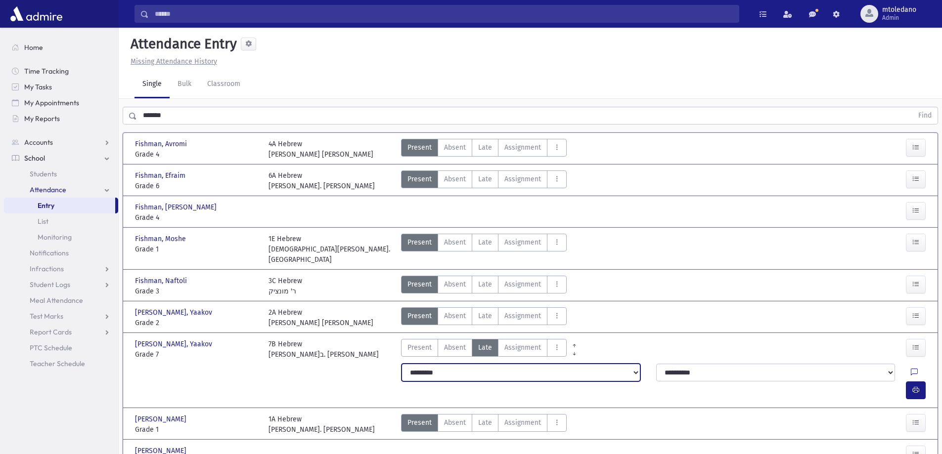 The width and height of the screenshot is (942, 454). What do you see at coordinates (197, 291) in the screenshot?
I see `span: Grade 3` at bounding box center [197, 291].